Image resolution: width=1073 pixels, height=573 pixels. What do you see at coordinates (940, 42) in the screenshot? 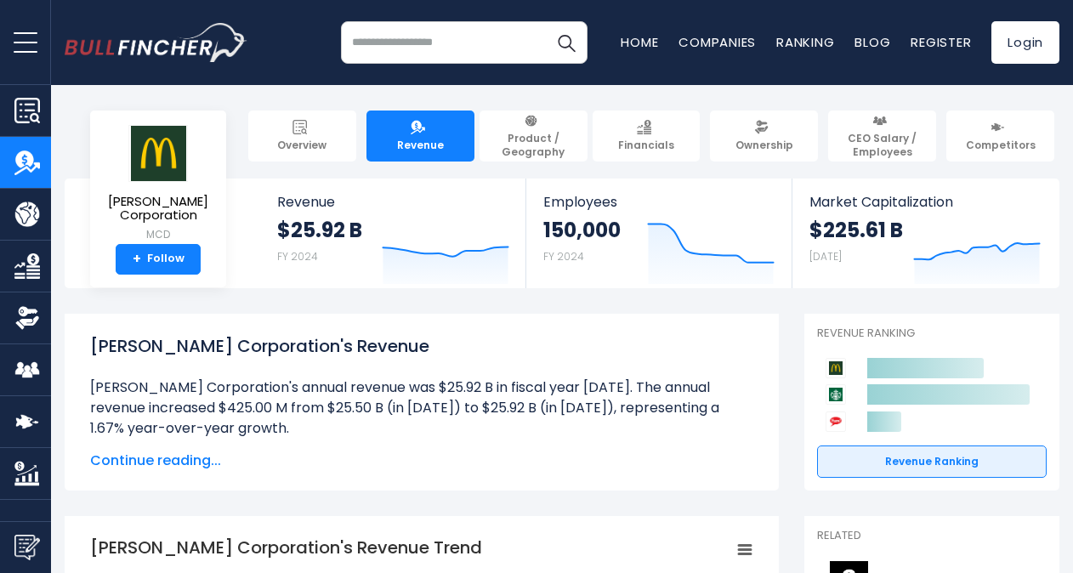
I see `a: Register` at bounding box center [940, 42].